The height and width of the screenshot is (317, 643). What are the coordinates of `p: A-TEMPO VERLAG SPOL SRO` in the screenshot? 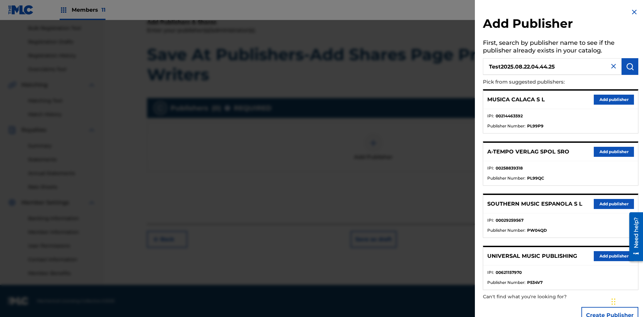 It's located at (528, 152).